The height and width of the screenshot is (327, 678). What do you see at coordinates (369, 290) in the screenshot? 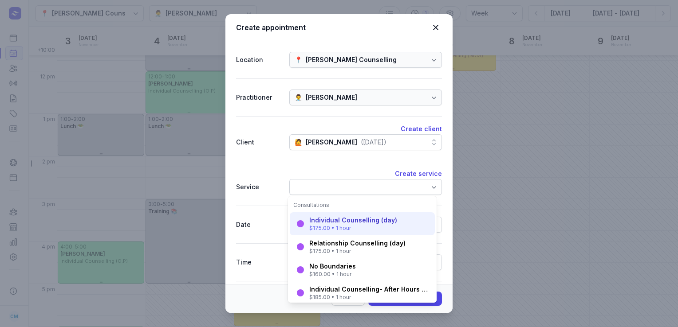
I see `div: Individual Counselling- After Hours (after 5pm)` at bounding box center [369, 290].